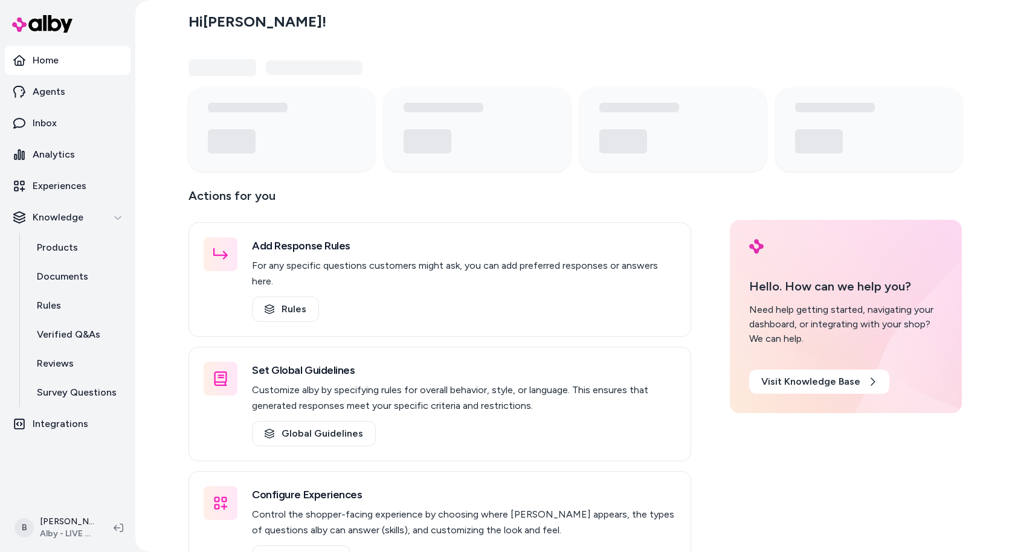 The image size is (1015, 552). Describe the element at coordinates (464, 495) in the screenshot. I see `h3: Configure Experiences` at that location.